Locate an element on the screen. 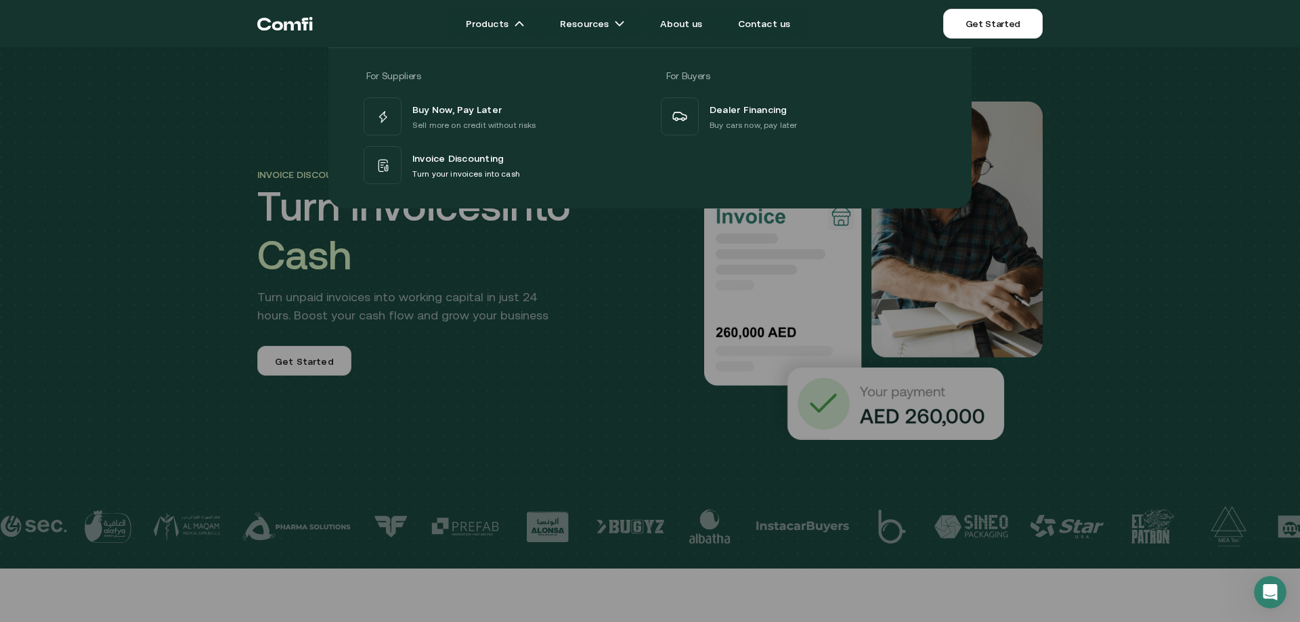 The width and height of the screenshot is (1300, 622). span: Invoice Discounting is located at coordinates (458, 158).